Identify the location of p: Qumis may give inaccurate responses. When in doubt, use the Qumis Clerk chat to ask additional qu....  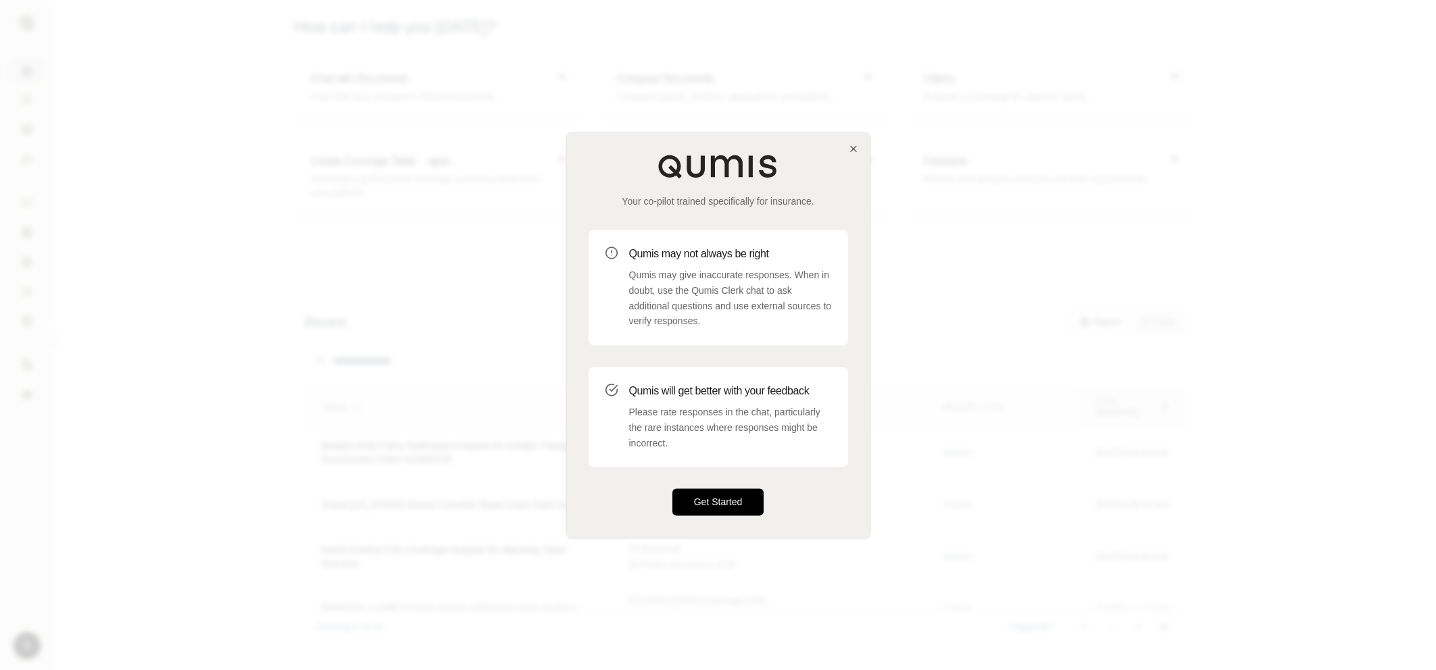
(730, 298).